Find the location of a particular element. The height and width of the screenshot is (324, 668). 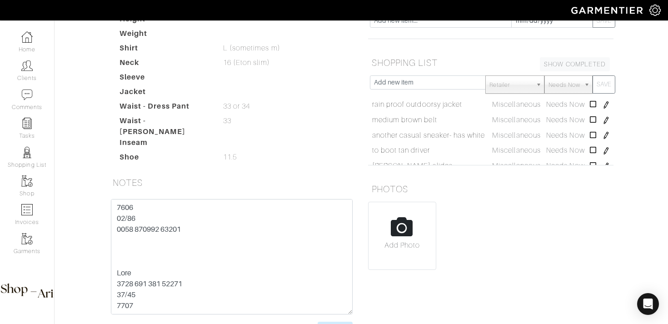

dt: Neck is located at coordinates (165, 65).